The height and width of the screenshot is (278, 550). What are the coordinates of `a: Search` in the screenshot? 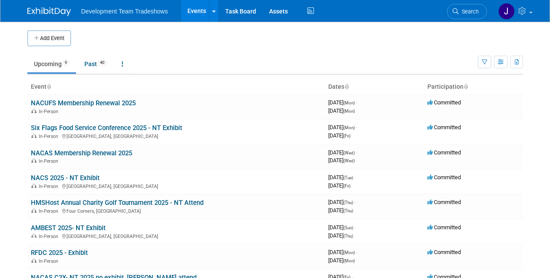 It's located at (467, 11).